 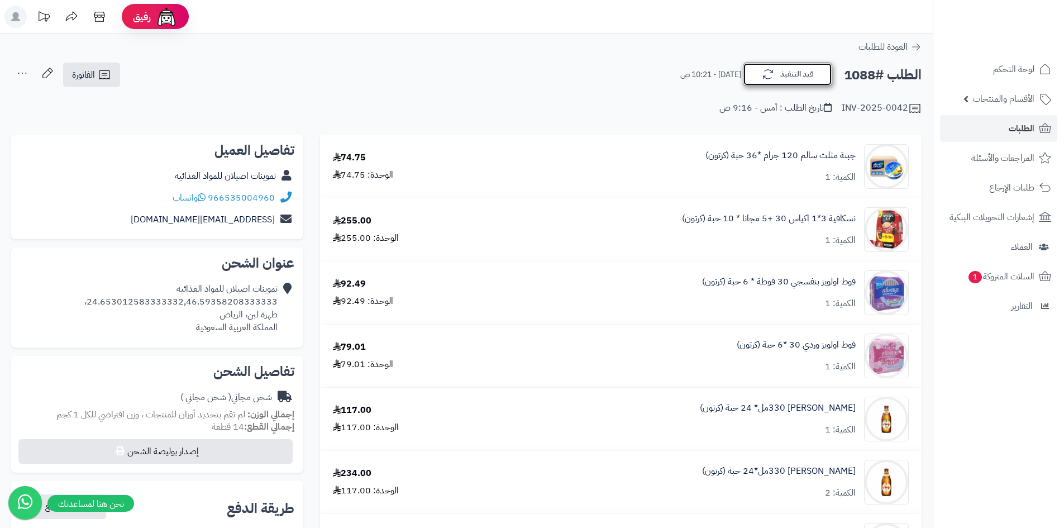 I want to click on button: قيد التنفيذ, so click(x=788, y=74).